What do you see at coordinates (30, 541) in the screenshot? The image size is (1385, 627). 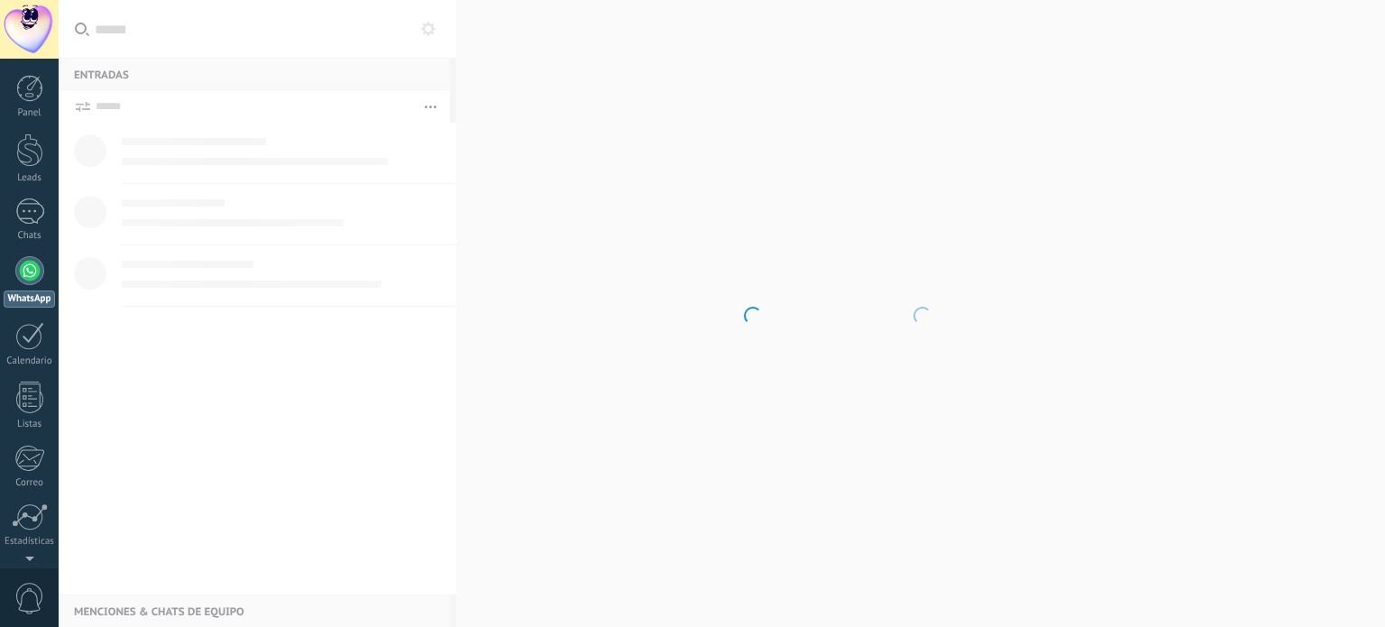 I see `div: Estadísticas` at bounding box center [30, 541].